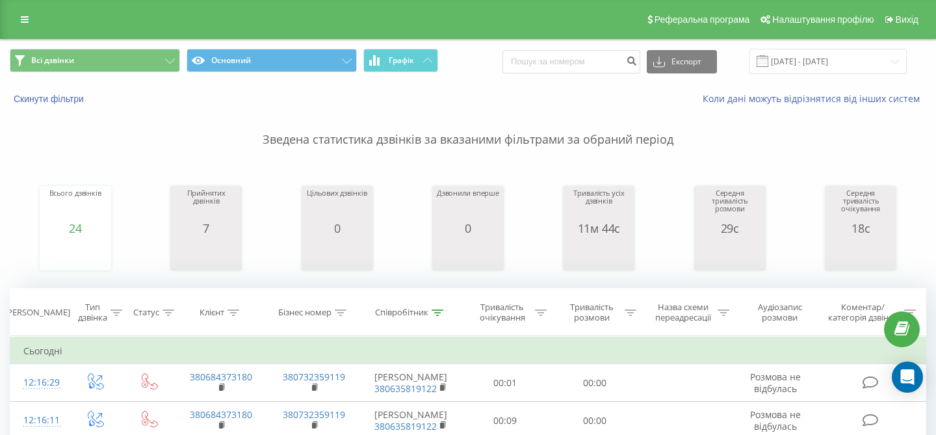 This screenshot has width=936, height=435. I want to click on div: 11м 44с, so click(599, 228).